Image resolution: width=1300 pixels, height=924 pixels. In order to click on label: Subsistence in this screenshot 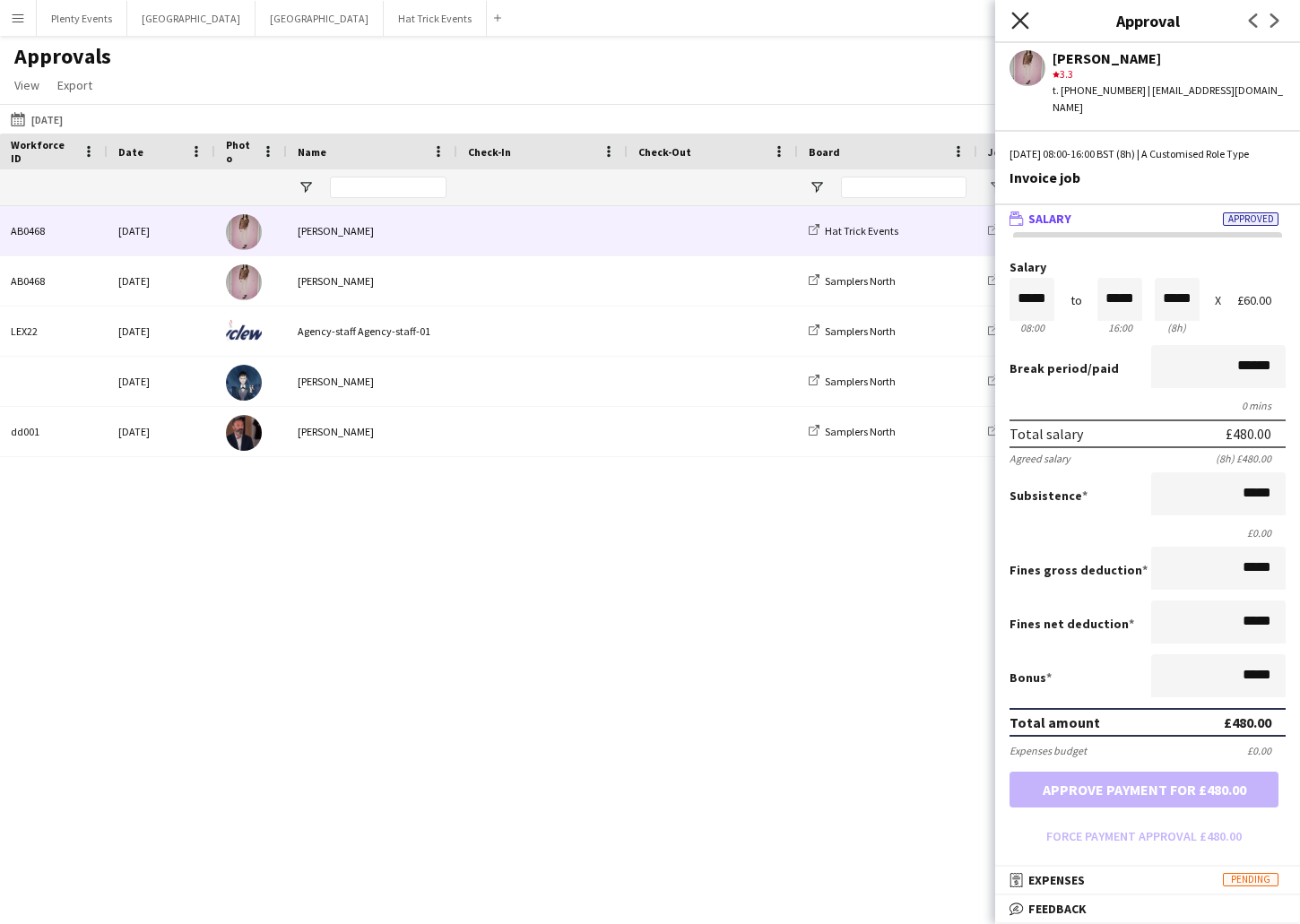, I will do `click(1048, 496)`.